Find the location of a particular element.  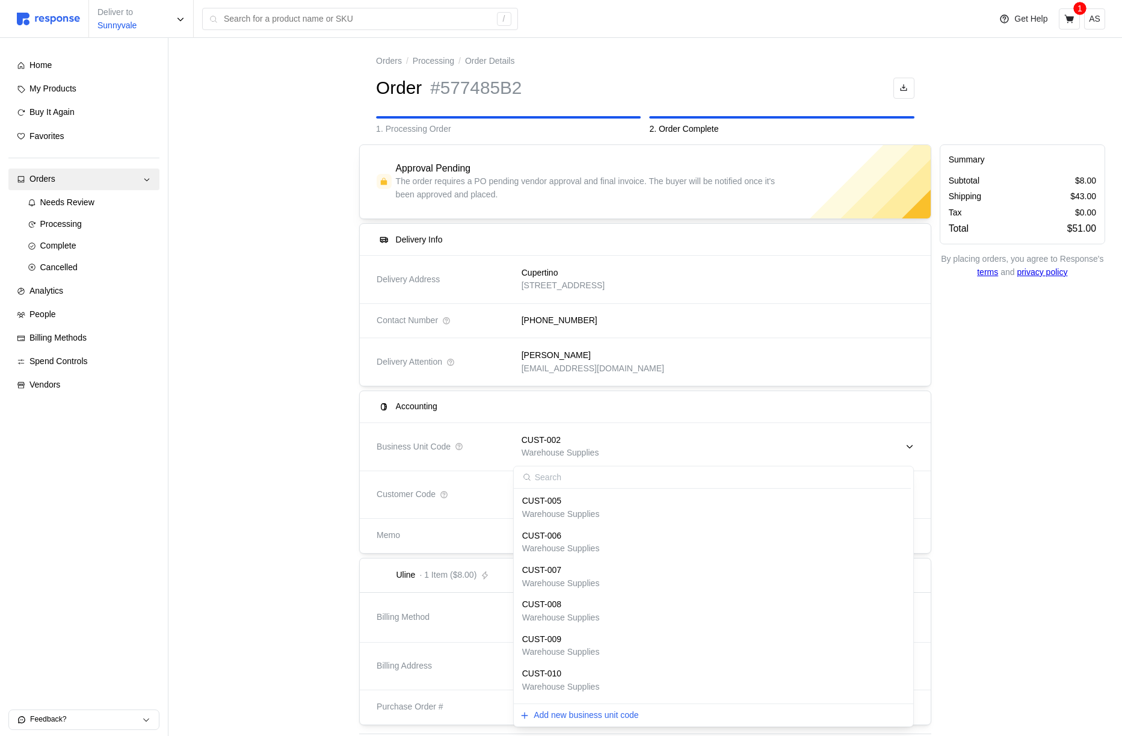

p: Cupertino is located at coordinates (540, 273).